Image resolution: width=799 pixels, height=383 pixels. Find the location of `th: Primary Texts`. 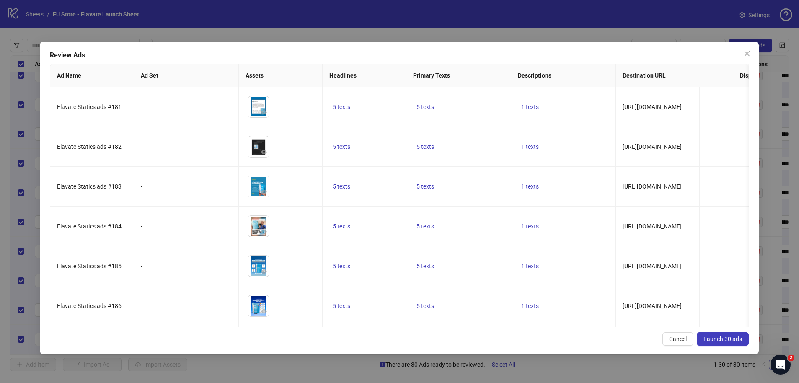

th: Primary Texts is located at coordinates (459, 75).